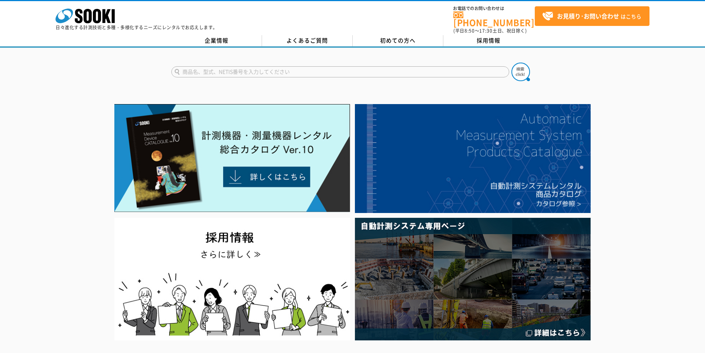  What do you see at coordinates (307, 41) in the screenshot?
I see `a: よくあるご質問` at bounding box center [307, 41].